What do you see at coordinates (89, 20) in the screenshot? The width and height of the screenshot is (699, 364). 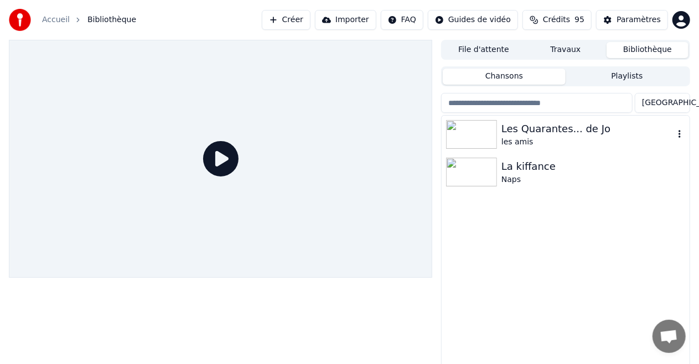 I see `nav: breadcrumb` at bounding box center [89, 20].